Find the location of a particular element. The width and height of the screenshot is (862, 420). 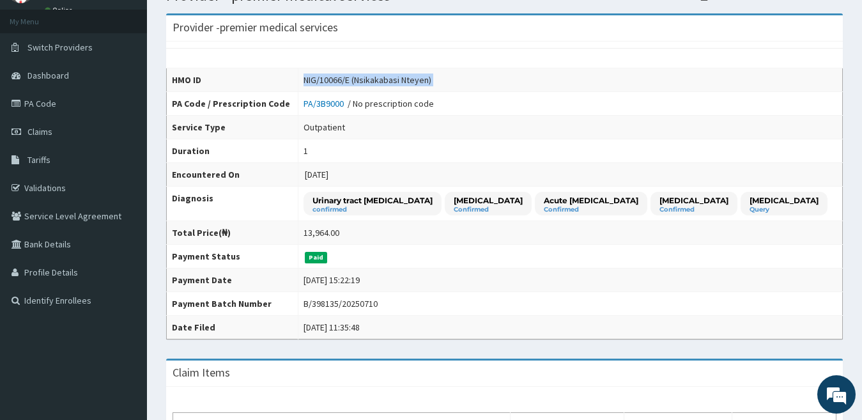

th: Date Filed is located at coordinates (232, 327).